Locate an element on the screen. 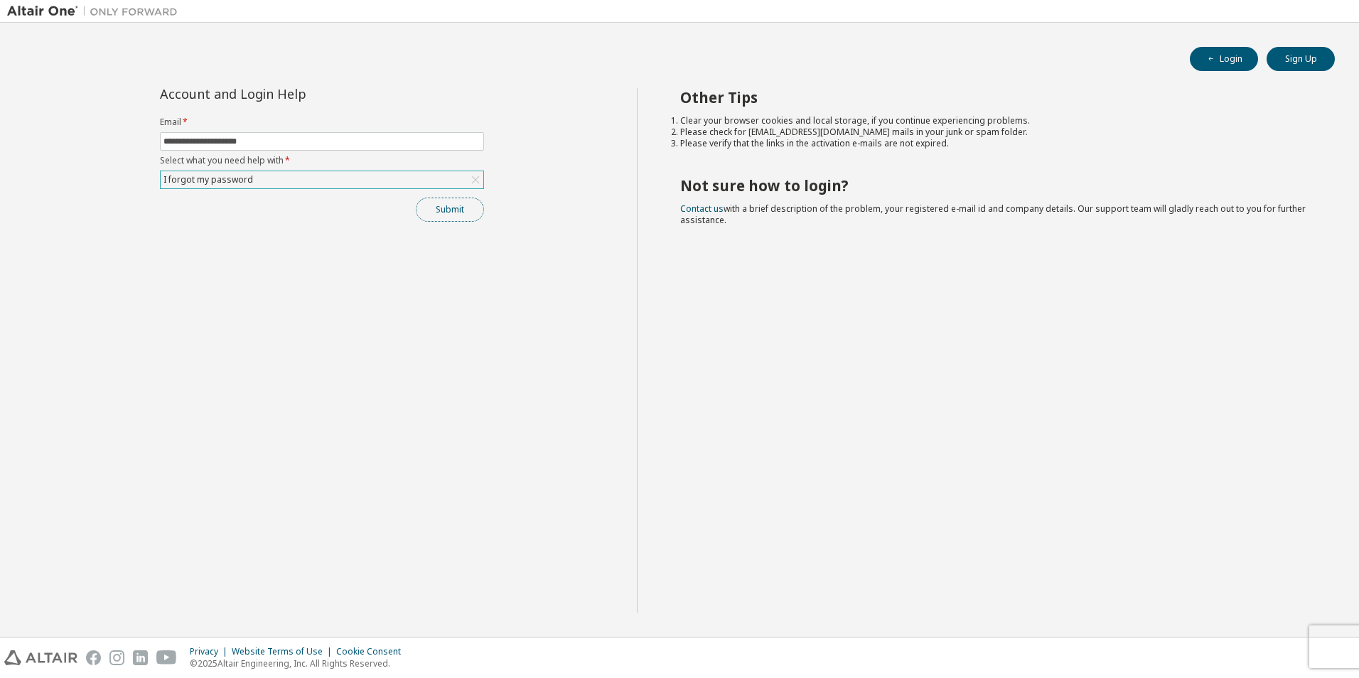 Image resolution: width=1359 pixels, height=678 pixels. p: © 2025 Altair Engineering, Inc. All Rights Reserved. is located at coordinates (299, 663).